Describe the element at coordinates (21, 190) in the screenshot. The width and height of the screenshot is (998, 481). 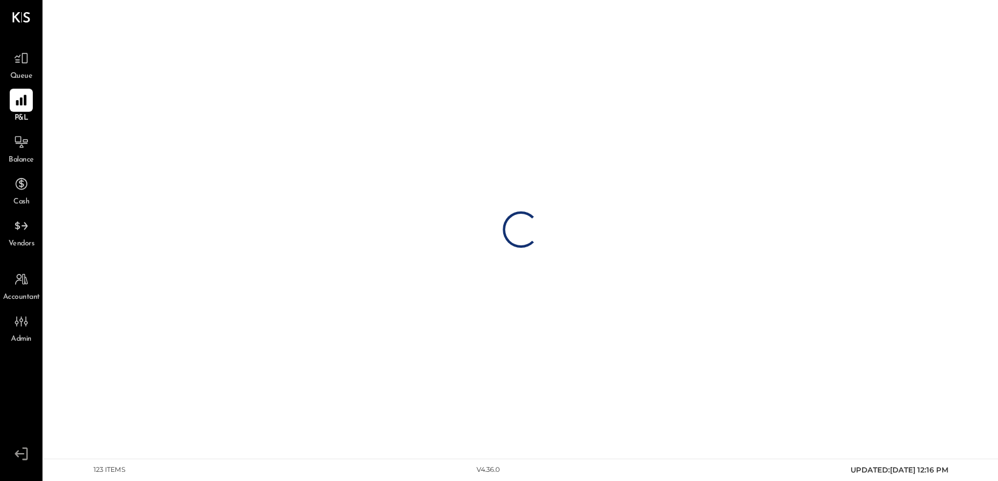
I see `a: Cash` at that location.